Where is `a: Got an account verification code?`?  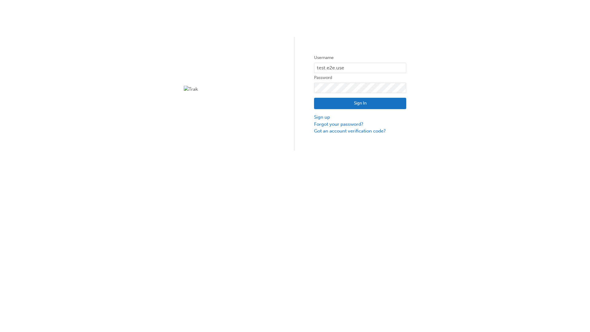 a: Got an account verification code? is located at coordinates (360, 131).